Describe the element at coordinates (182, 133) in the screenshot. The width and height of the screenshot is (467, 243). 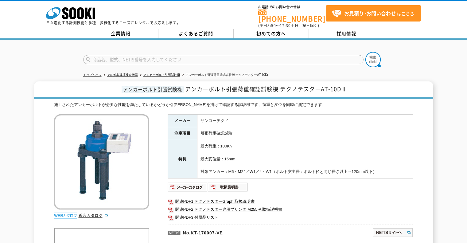
I see `th: 測定項目` at that location.